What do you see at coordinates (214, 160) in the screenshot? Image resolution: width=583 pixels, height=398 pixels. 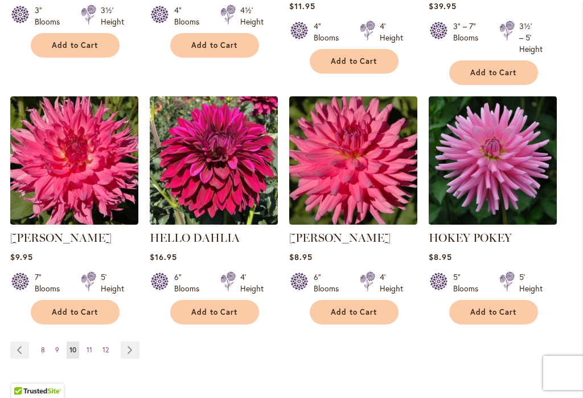 I see `img: Hello Dahlia` at bounding box center [214, 160].